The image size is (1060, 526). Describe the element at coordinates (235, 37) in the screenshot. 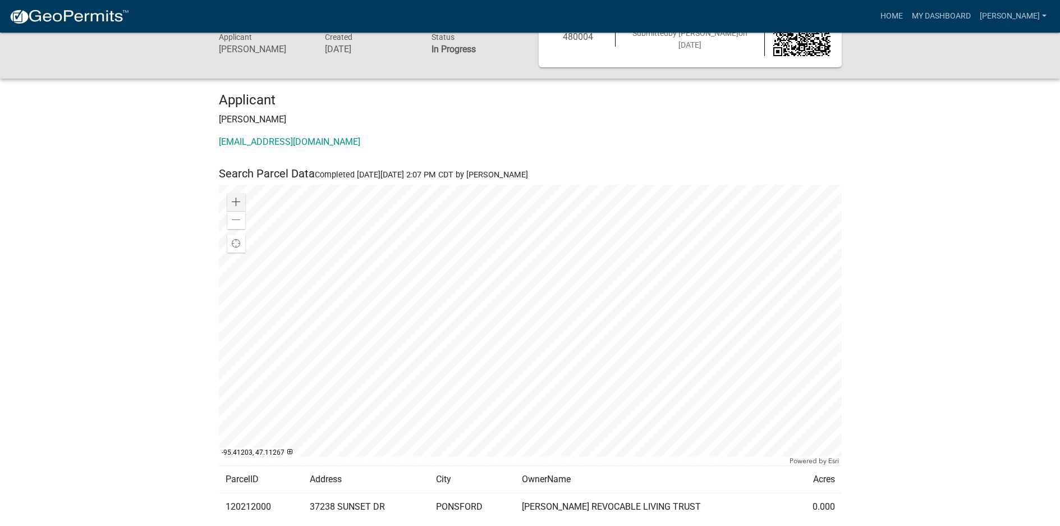

I see `span: Applicant` at that location.